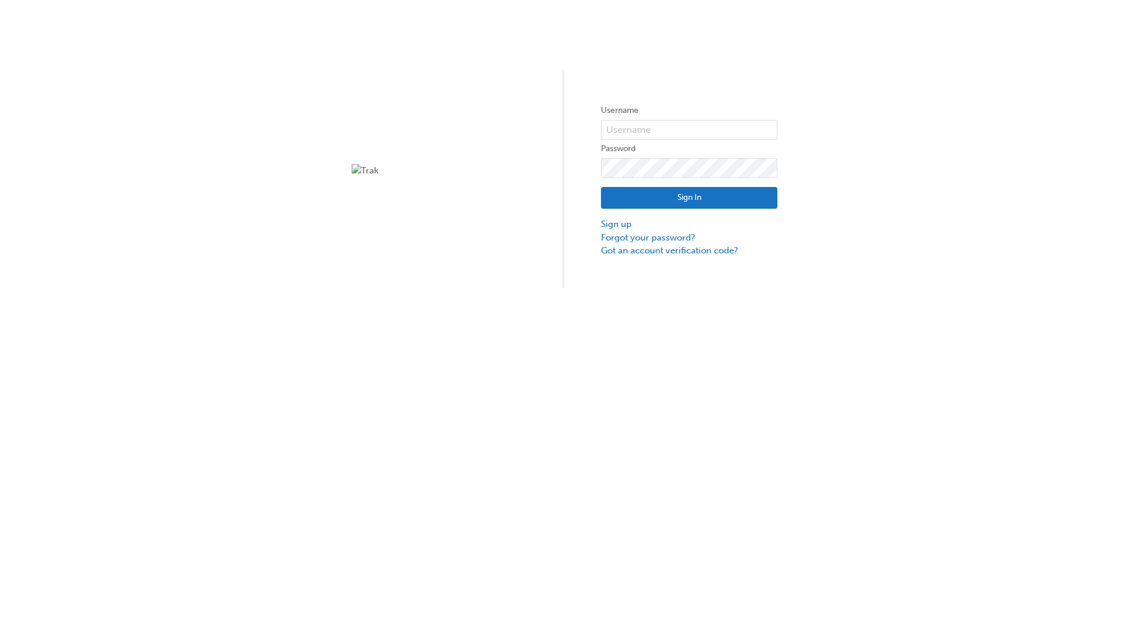 The width and height of the screenshot is (1129, 635). What do you see at coordinates (440, 170) in the screenshot?
I see `img: Trak` at bounding box center [440, 170].